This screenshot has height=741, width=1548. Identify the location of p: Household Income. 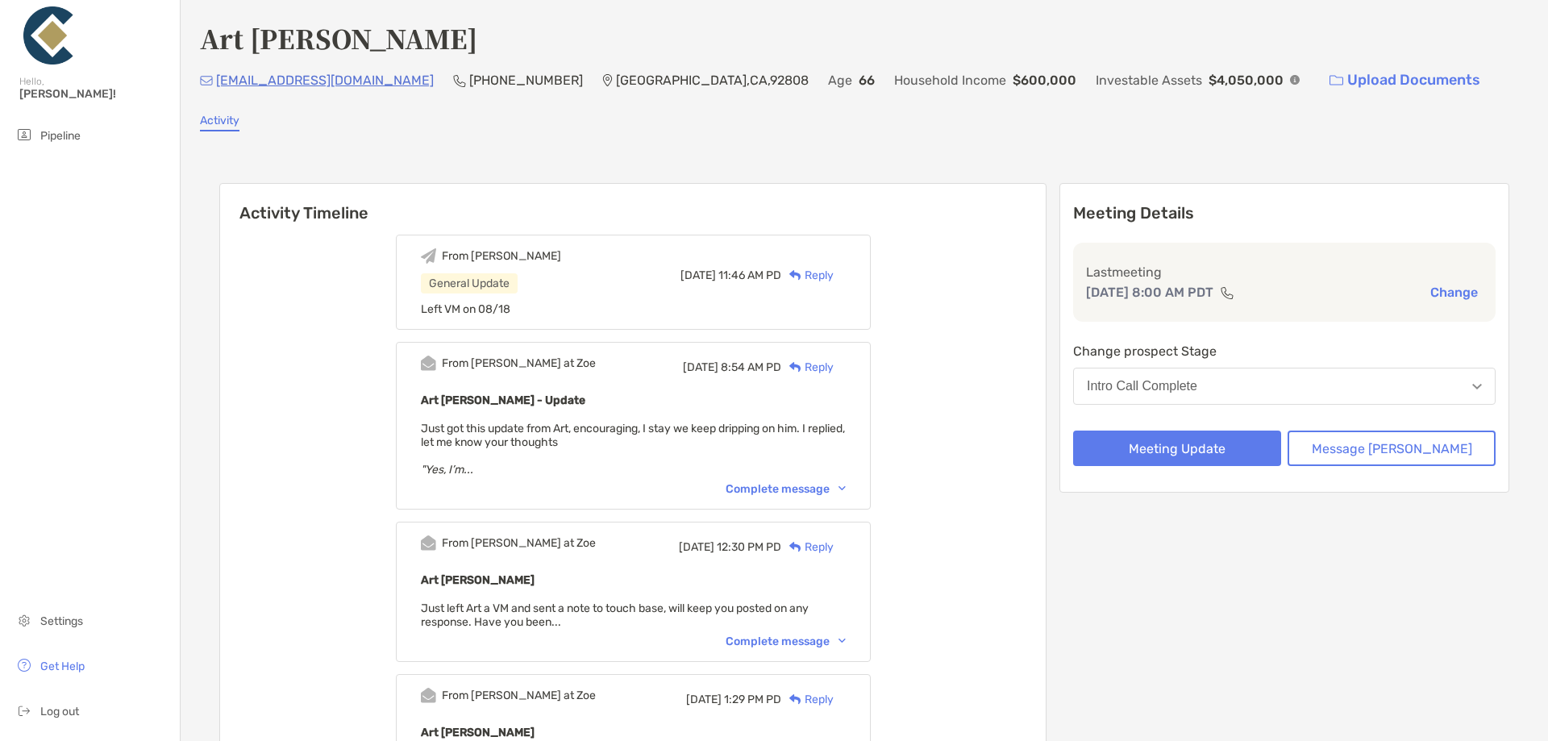
(949, 80).